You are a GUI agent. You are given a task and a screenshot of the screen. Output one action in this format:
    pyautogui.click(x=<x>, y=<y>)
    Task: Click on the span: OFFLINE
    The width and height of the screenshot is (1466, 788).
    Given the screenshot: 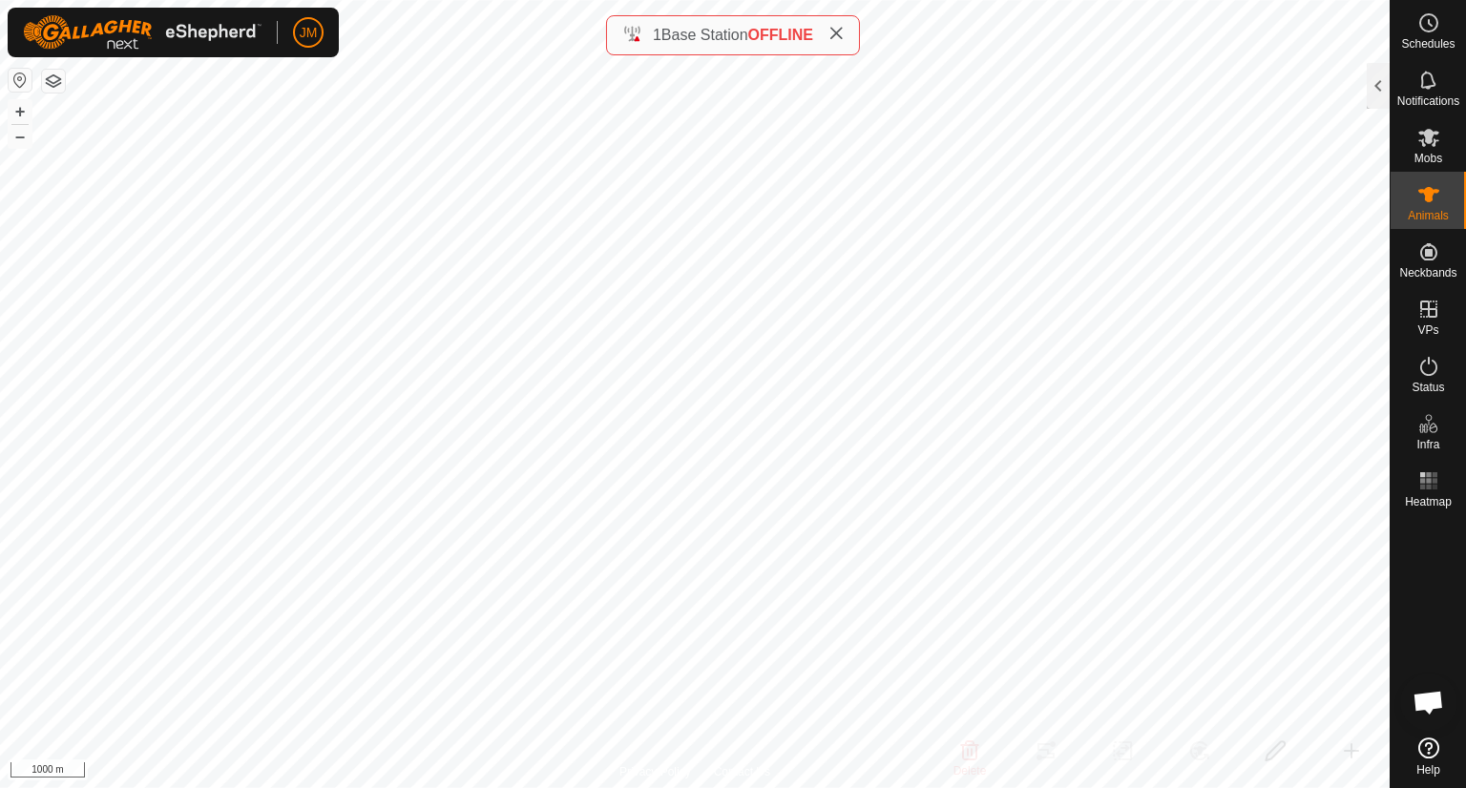 What is the action you would take?
    pyautogui.click(x=781, y=34)
    